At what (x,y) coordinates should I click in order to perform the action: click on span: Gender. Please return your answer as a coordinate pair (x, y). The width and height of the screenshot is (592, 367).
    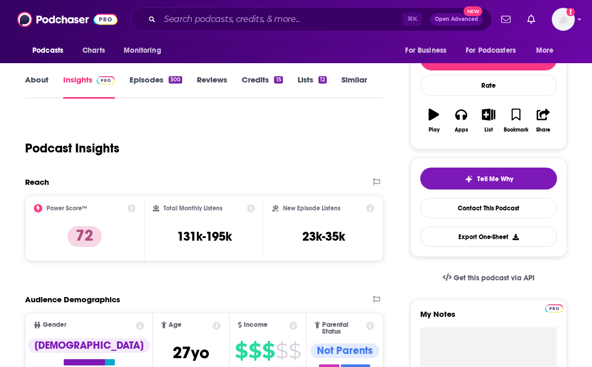
    Looking at the image, I should click on (54, 325).